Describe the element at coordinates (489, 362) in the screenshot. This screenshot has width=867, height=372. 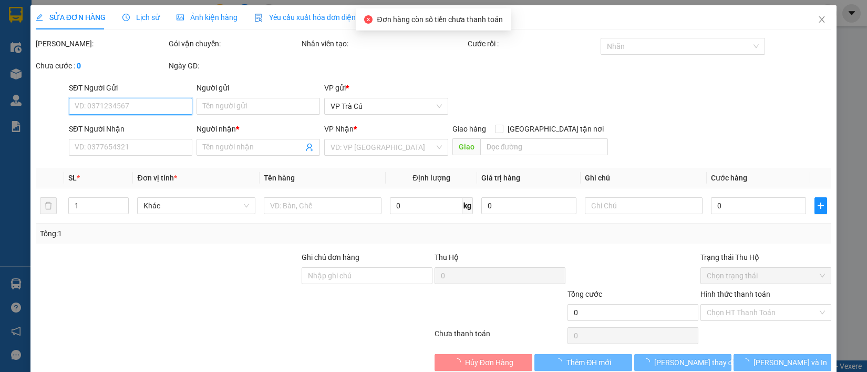
I see `span: Hủy Đơn Hàng` at that location.